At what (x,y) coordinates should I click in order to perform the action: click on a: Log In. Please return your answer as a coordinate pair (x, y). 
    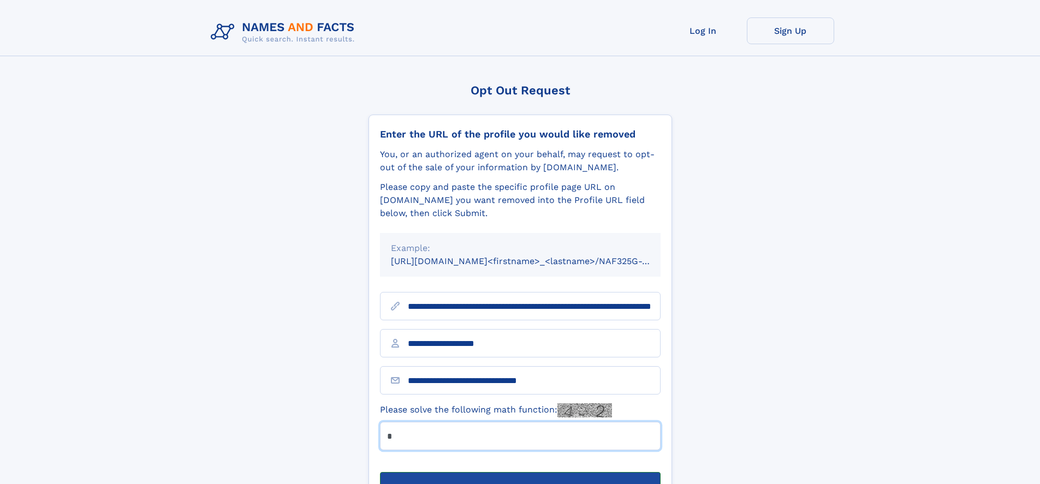
    Looking at the image, I should click on (703, 31).